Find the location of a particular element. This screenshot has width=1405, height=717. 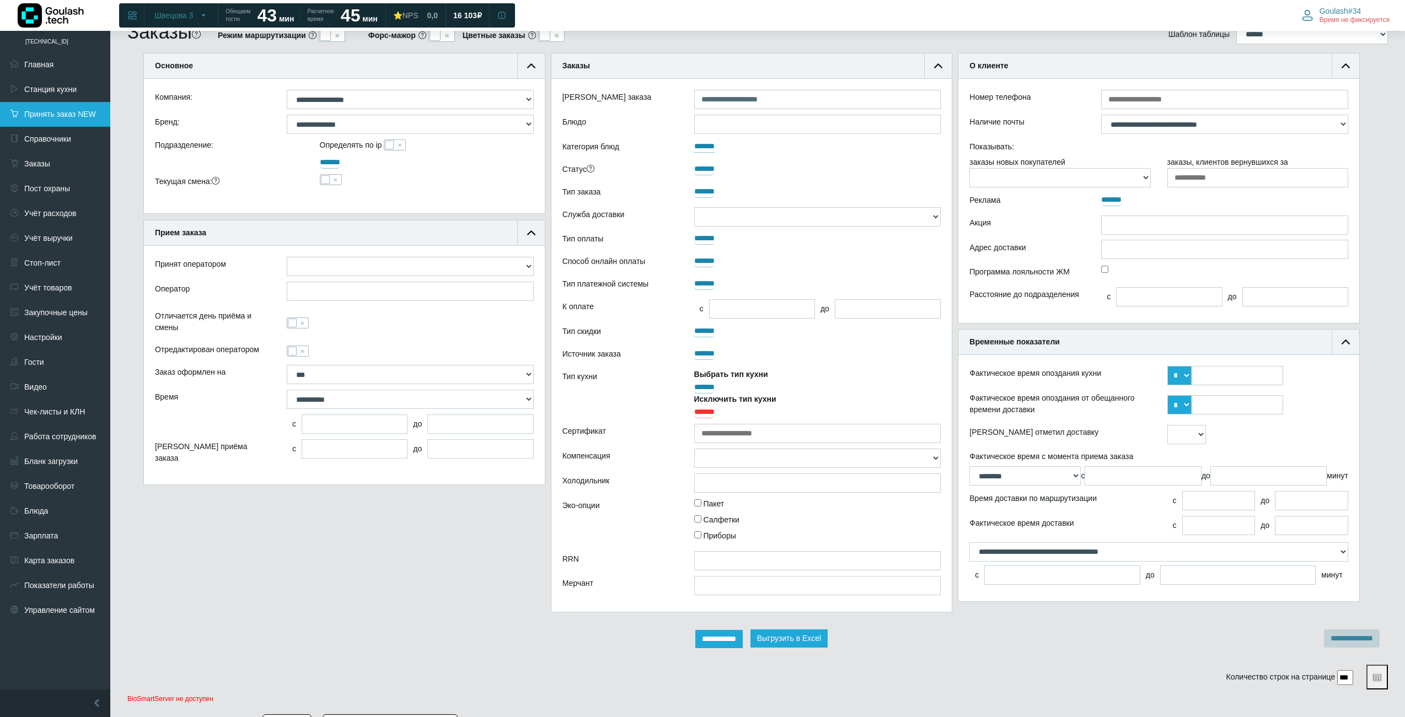

div: Отличается день приёма и смены is located at coordinates (212, 323).